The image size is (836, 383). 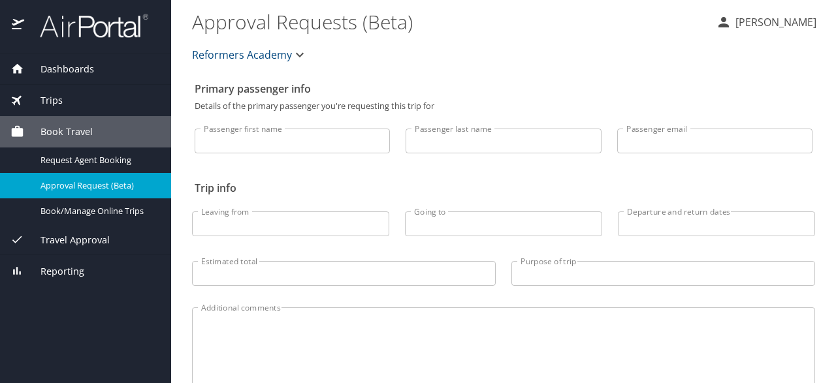 What do you see at coordinates (503, 89) in the screenshot?
I see `h2: Primary passenger info` at bounding box center [503, 89].